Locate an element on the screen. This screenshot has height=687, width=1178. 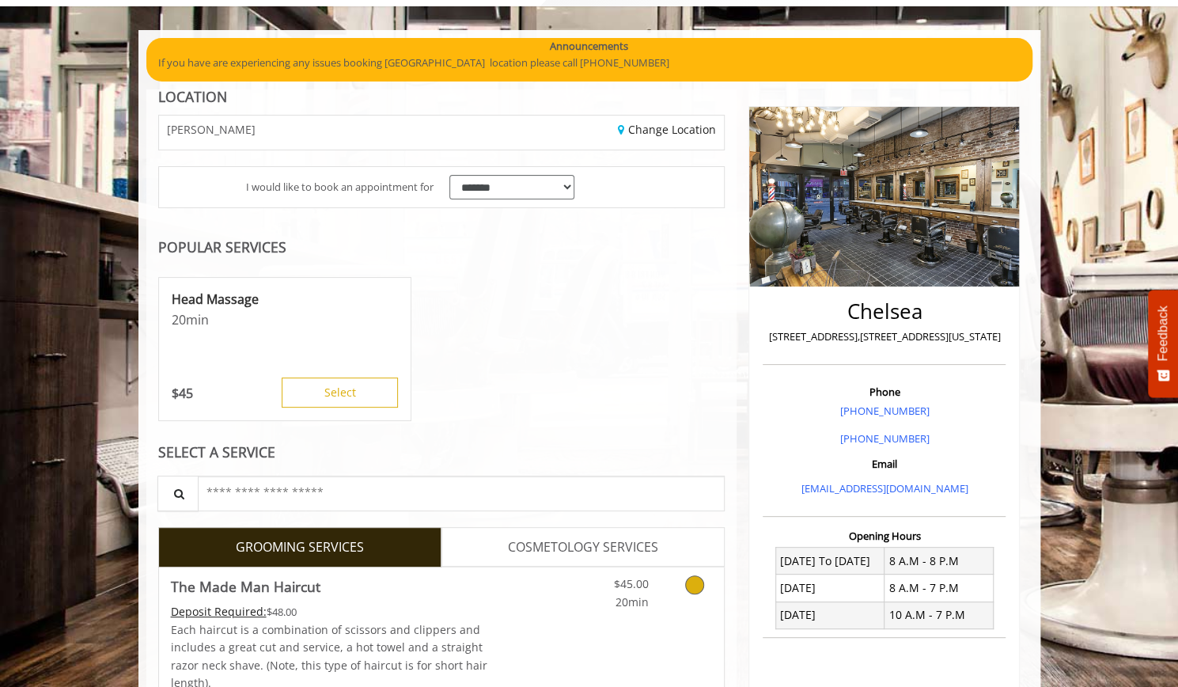
button: Select is located at coordinates (339, 392).